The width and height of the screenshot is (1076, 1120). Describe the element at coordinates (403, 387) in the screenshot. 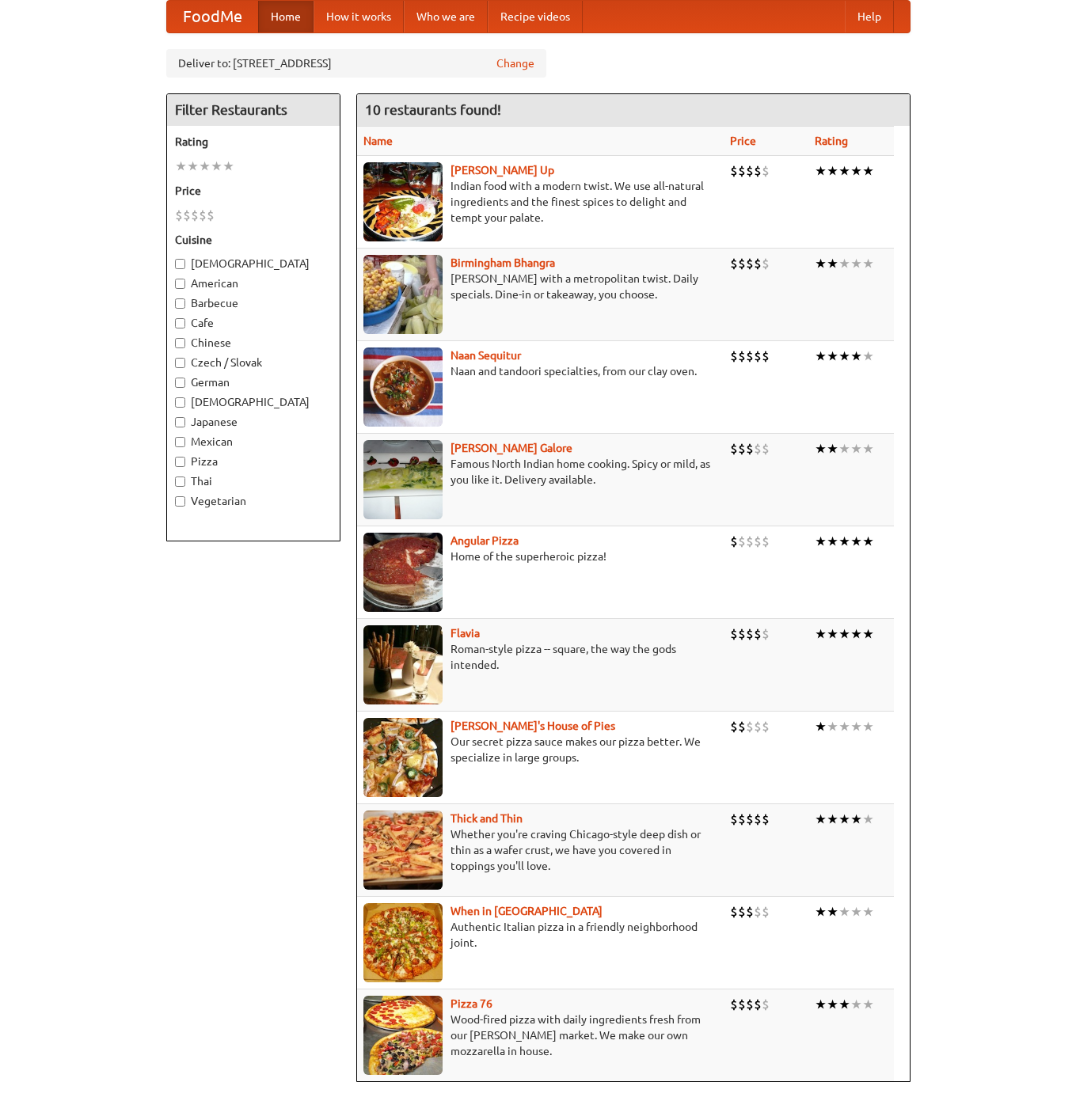

I see `img: naansequitur.jpg` at that location.